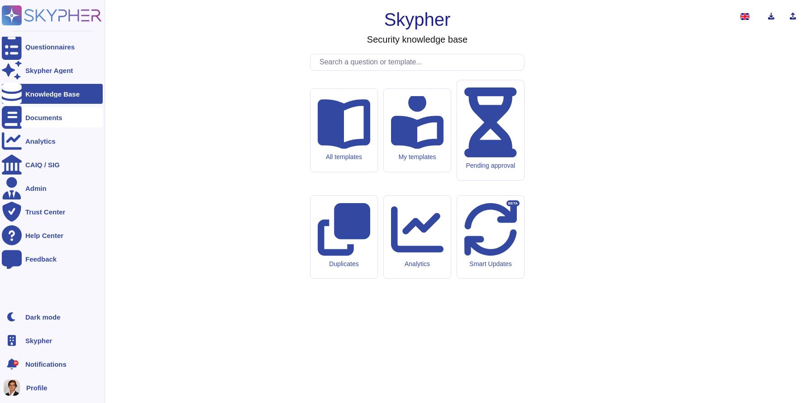 The height and width of the screenshot is (403, 811). Describe the element at coordinates (44, 117) in the screenshot. I see `div: Documents` at that location.